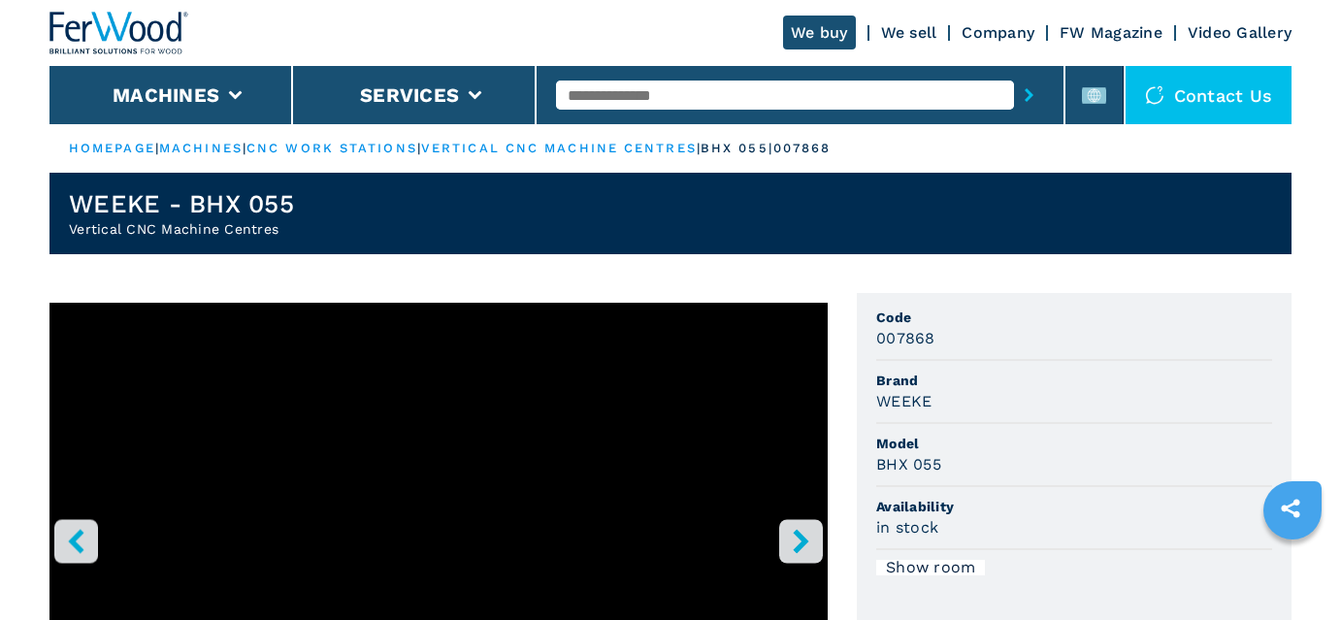 The image size is (1341, 620). Describe the element at coordinates (119, 33) in the screenshot. I see `img: Ferwood` at that location.